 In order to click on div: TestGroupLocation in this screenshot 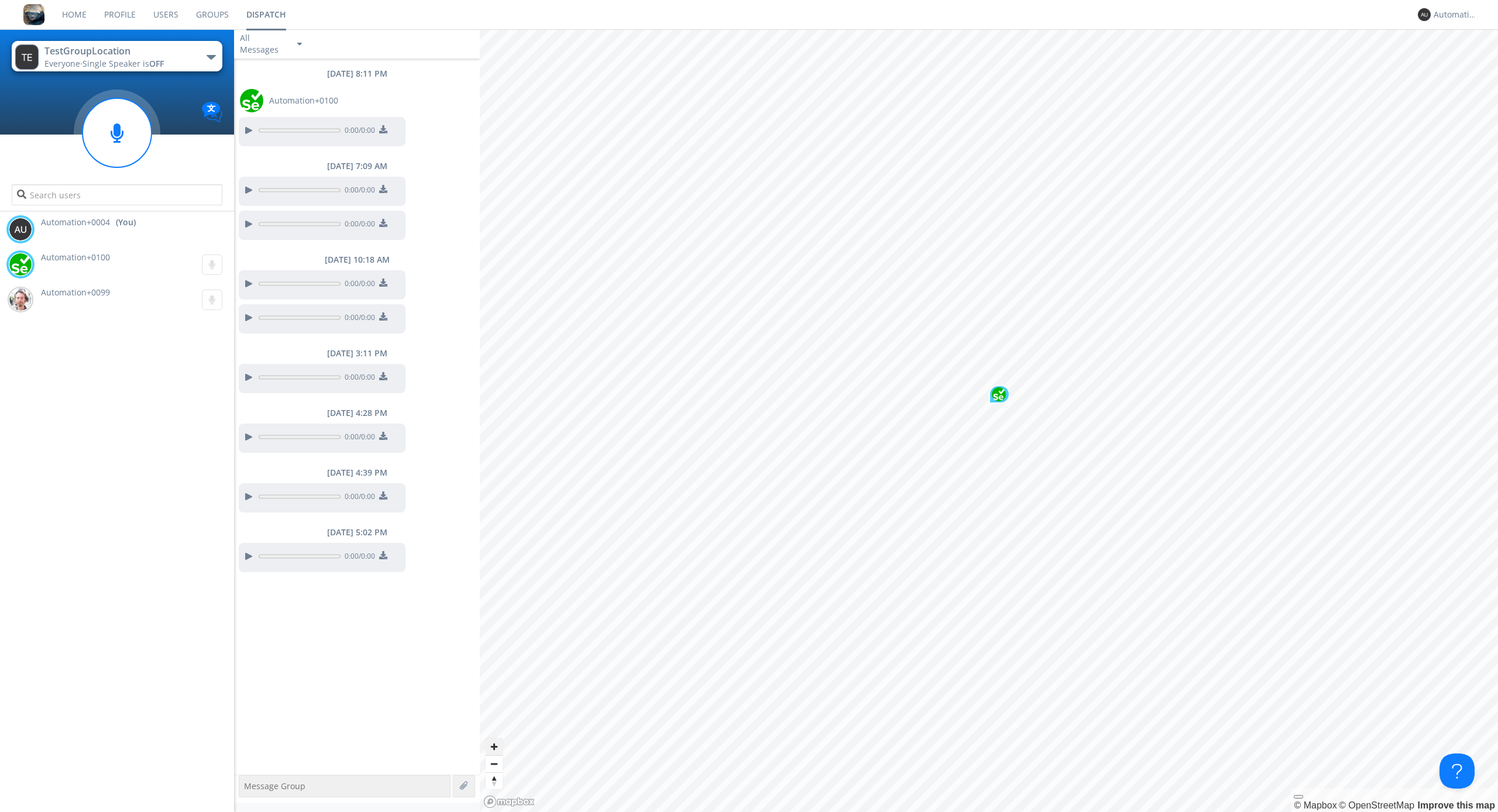, I will do `click(110, 51)`.